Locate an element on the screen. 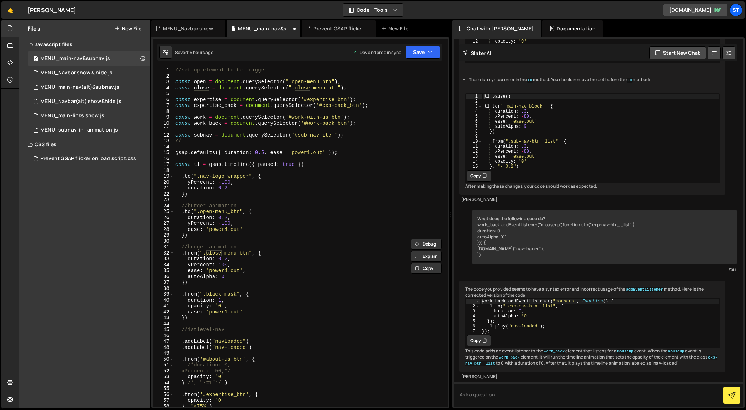  div: 44 is located at coordinates (163, 324).